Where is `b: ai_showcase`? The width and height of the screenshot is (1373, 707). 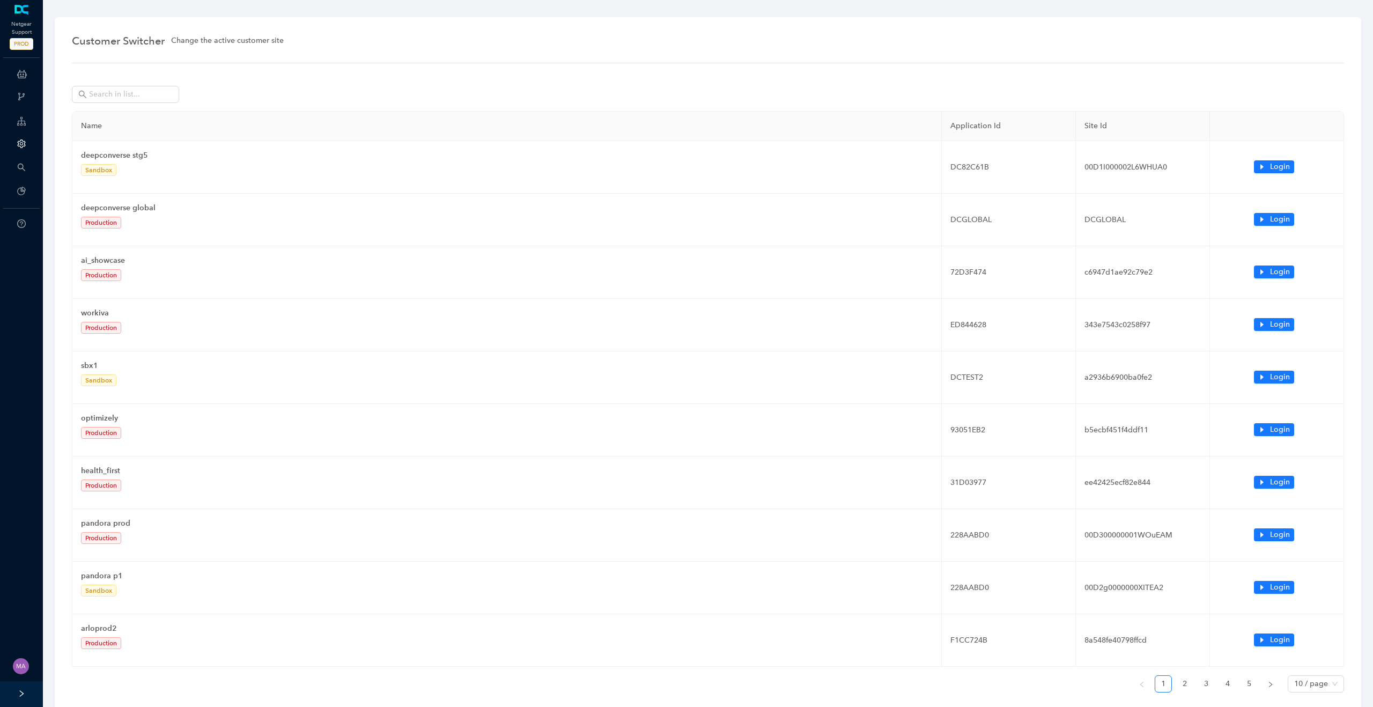
b: ai_showcase is located at coordinates (103, 260).